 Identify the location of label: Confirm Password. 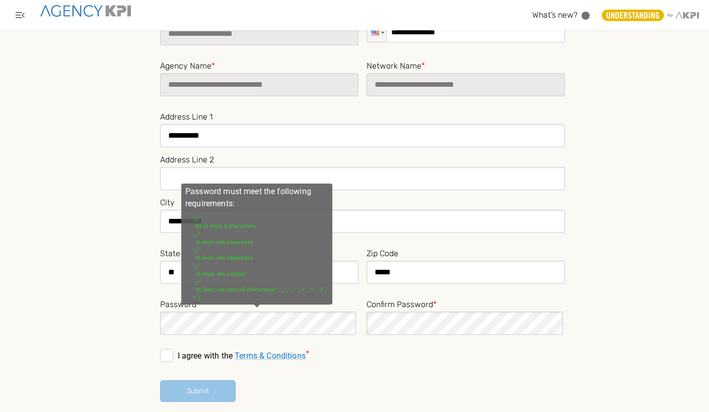
(466, 303).